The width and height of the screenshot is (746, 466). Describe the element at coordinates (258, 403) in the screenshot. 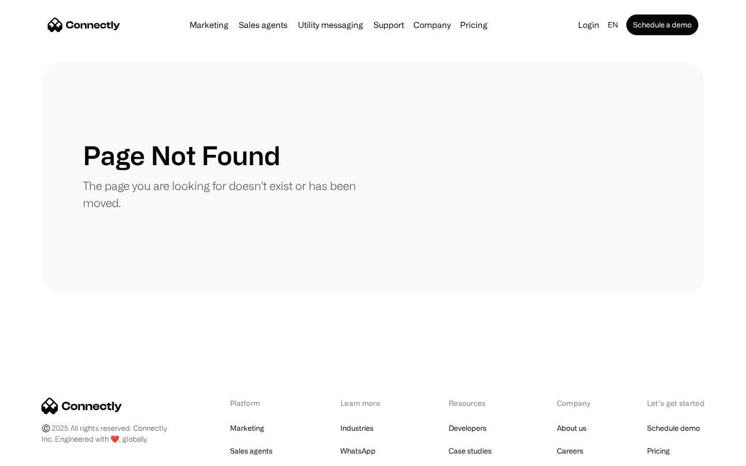

I see `div: Platform` at that location.